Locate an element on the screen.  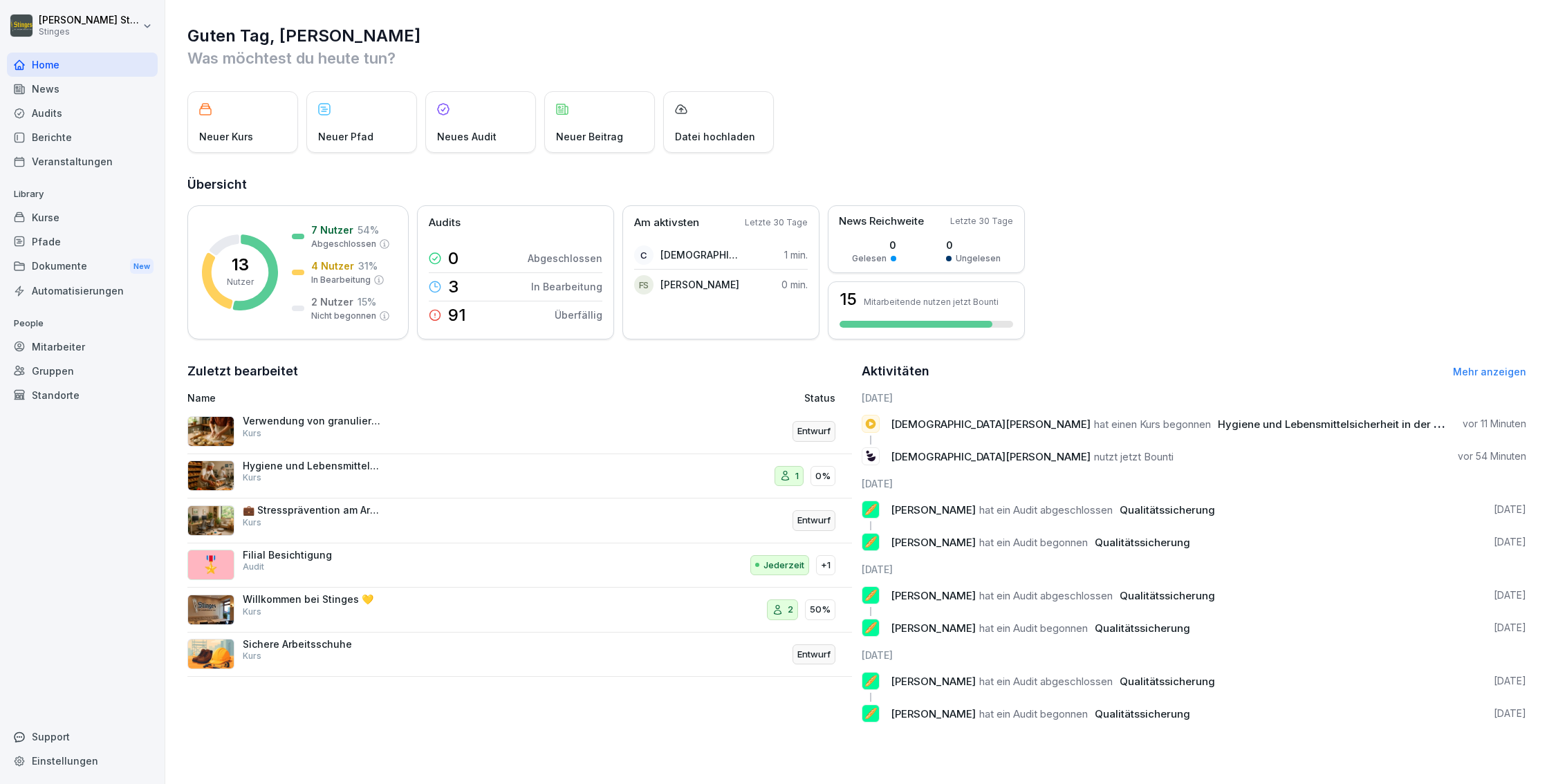
a: News is located at coordinates (82, 88).